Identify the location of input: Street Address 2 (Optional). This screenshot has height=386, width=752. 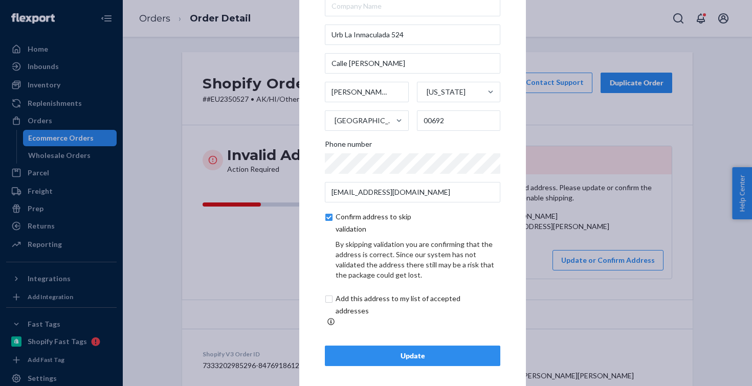
(412, 63).